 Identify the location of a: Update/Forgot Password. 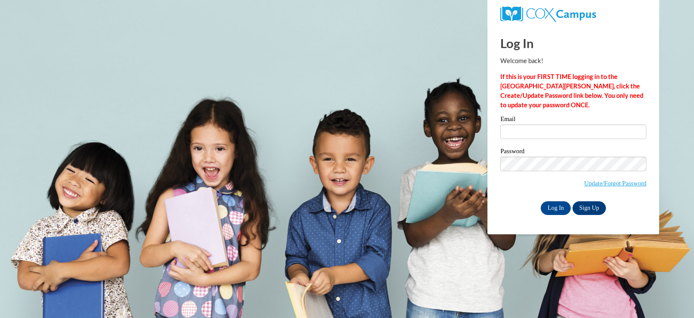
(615, 183).